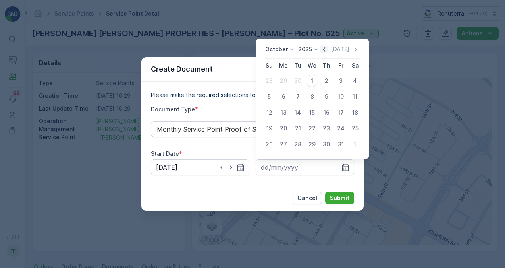  Describe the element at coordinates (298, 112) in the screenshot. I see `div: 14` at that location.